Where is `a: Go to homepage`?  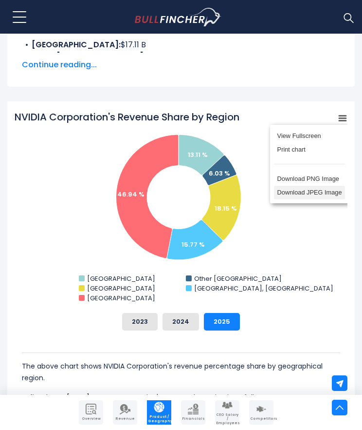 a: Go to homepage is located at coordinates (187, 17).